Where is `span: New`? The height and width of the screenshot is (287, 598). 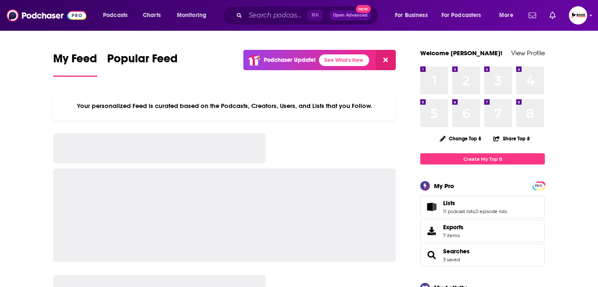
span: New is located at coordinates (363, 9).